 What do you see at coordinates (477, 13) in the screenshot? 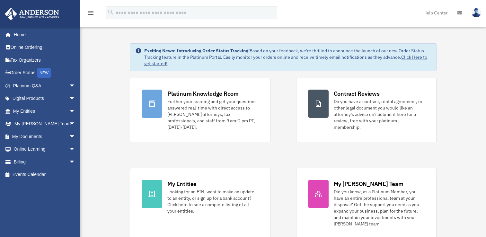
I see `img: User Pic` at bounding box center [477, 13].